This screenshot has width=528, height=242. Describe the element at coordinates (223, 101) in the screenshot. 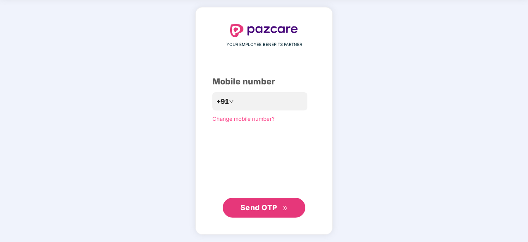

I see `span: +91` at that location.